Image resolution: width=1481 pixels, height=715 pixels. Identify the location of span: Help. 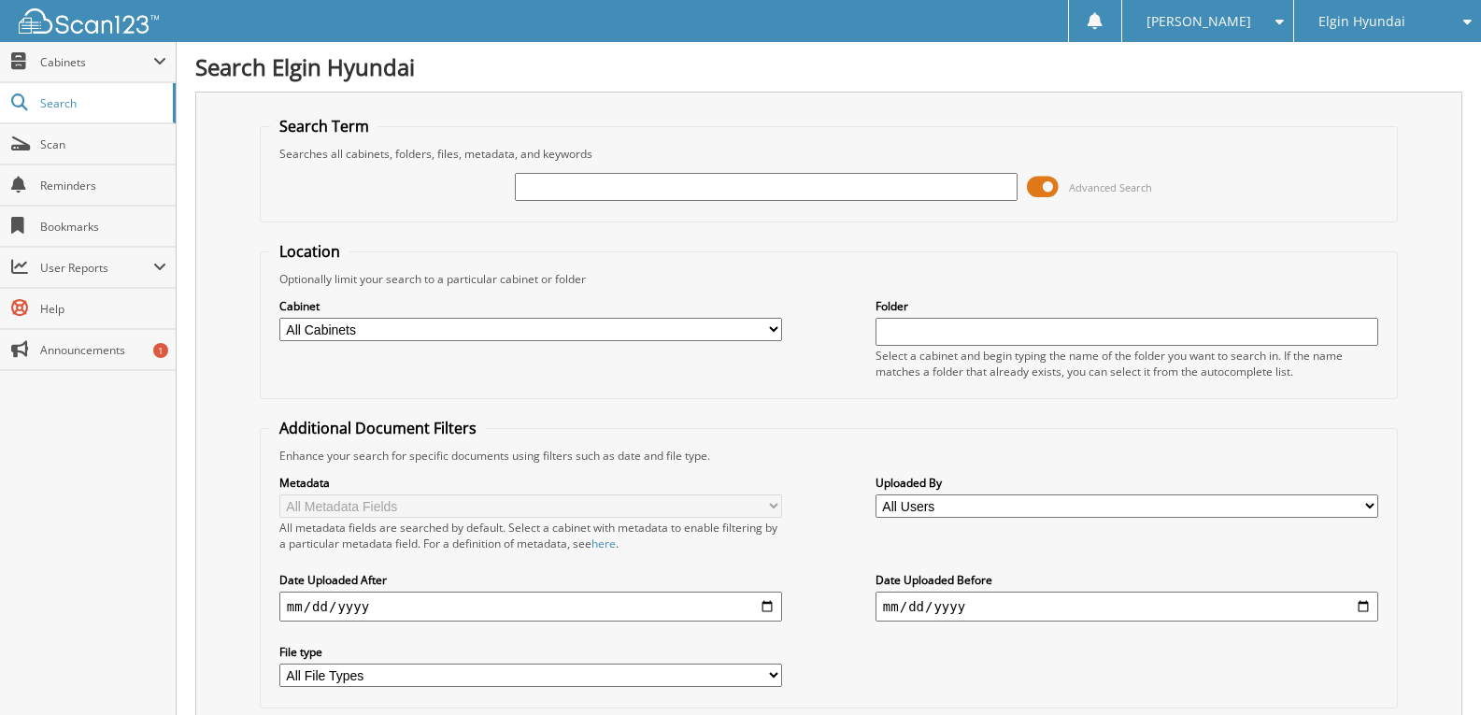
(103, 308).